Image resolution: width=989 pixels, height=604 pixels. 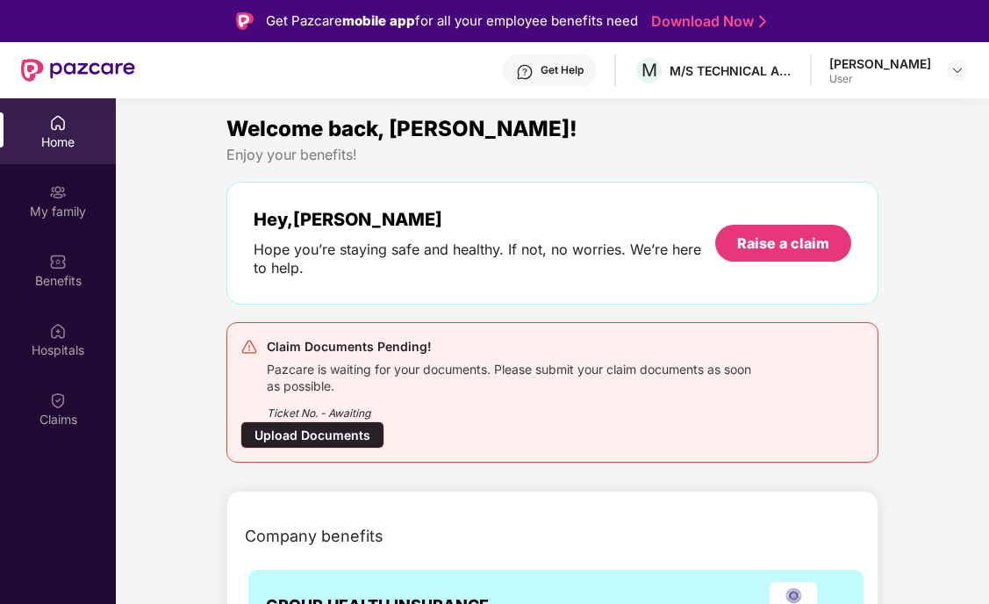 I want to click on img: svg+xml;base64,PHN2ZyBpZD0iQmVuZWZpdHMiIHhtbG5zPSJodHRwOi8vd3d3LnczLm9yZy8yMDAwL3N2ZyIgd2lkdGg9Ij..., so click(x=58, y=261).